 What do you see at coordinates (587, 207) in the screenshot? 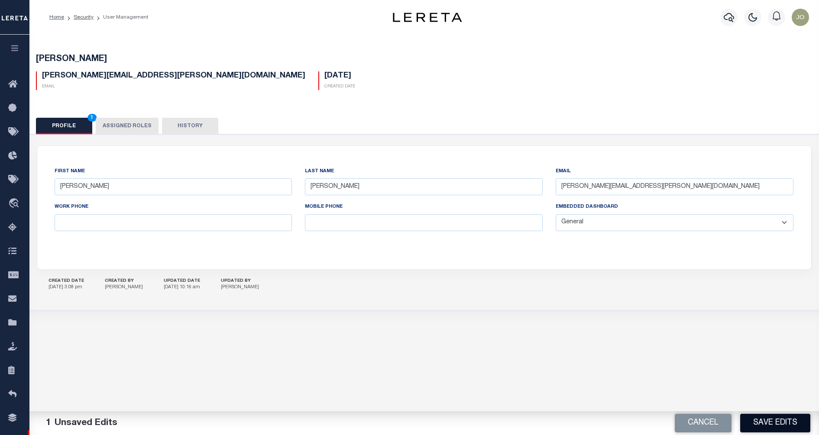
I see `label: Embedded Dashboard` at bounding box center [587, 207].